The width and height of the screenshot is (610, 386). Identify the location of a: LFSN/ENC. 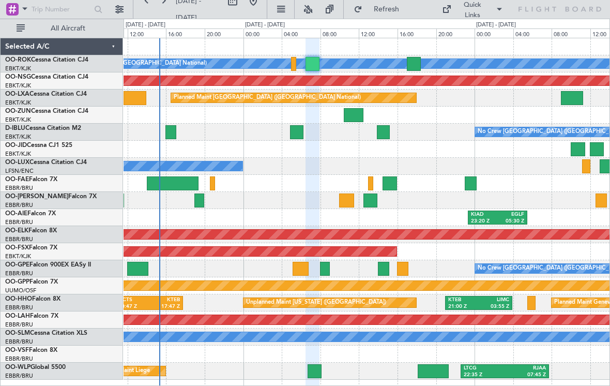
(19, 171).